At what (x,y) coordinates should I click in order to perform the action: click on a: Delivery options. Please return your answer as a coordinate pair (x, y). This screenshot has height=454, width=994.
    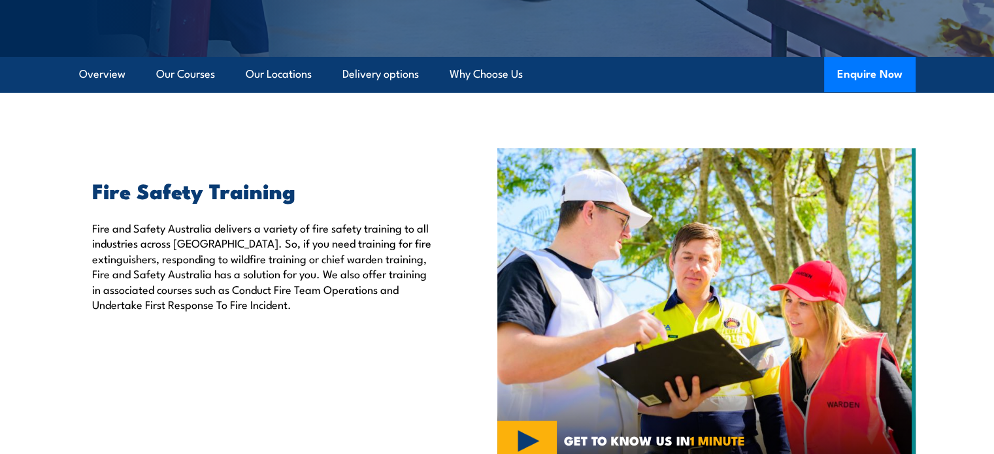
    Looking at the image, I should click on (380, 74).